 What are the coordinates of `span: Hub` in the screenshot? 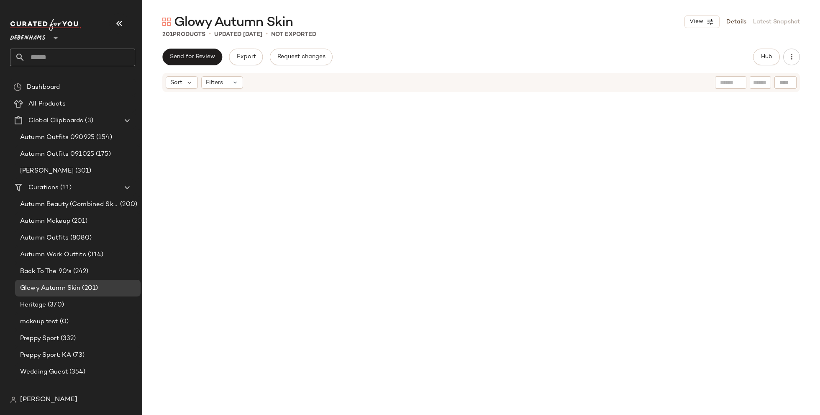 It's located at (766, 57).